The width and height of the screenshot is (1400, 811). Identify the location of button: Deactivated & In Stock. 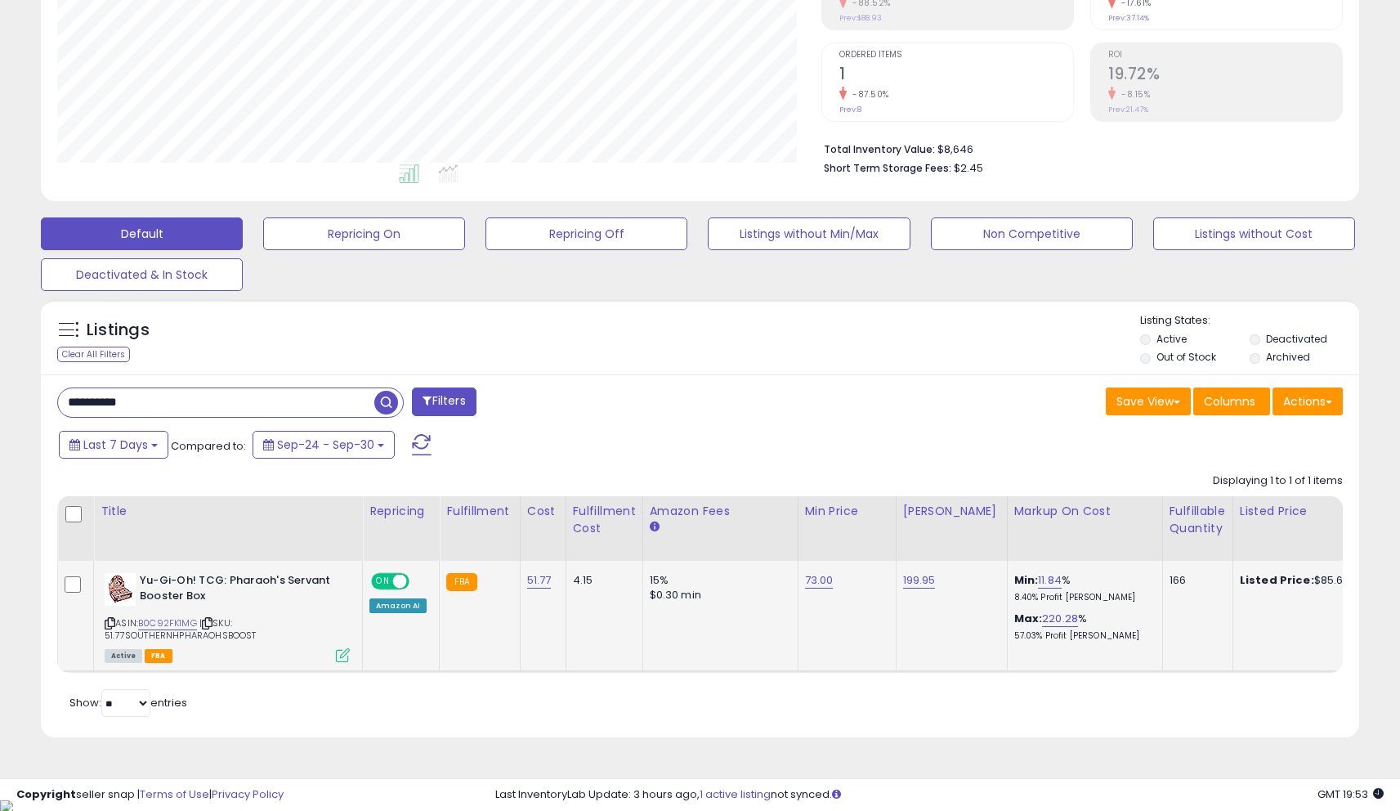
(141, 275).